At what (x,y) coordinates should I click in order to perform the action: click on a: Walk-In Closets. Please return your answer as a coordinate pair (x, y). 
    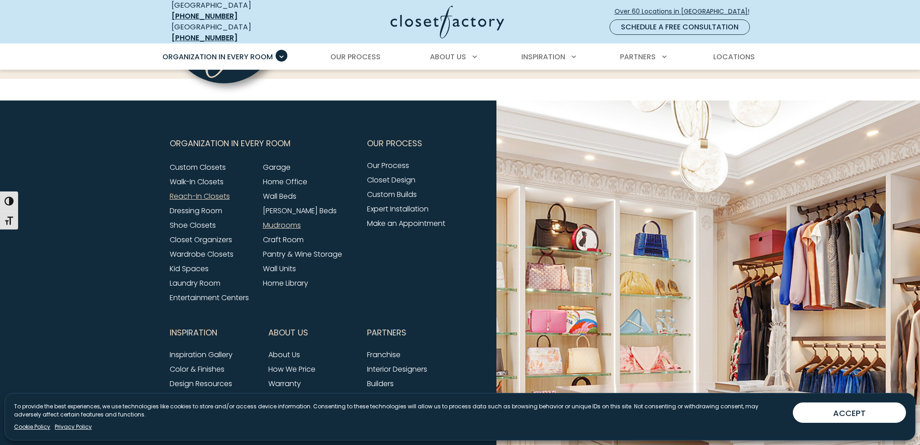
    Looking at the image, I should click on (196, 182).